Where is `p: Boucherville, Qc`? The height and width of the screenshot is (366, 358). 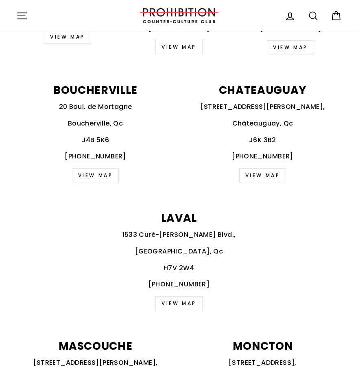 p: Boucherville, Qc is located at coordinates (95, 124).